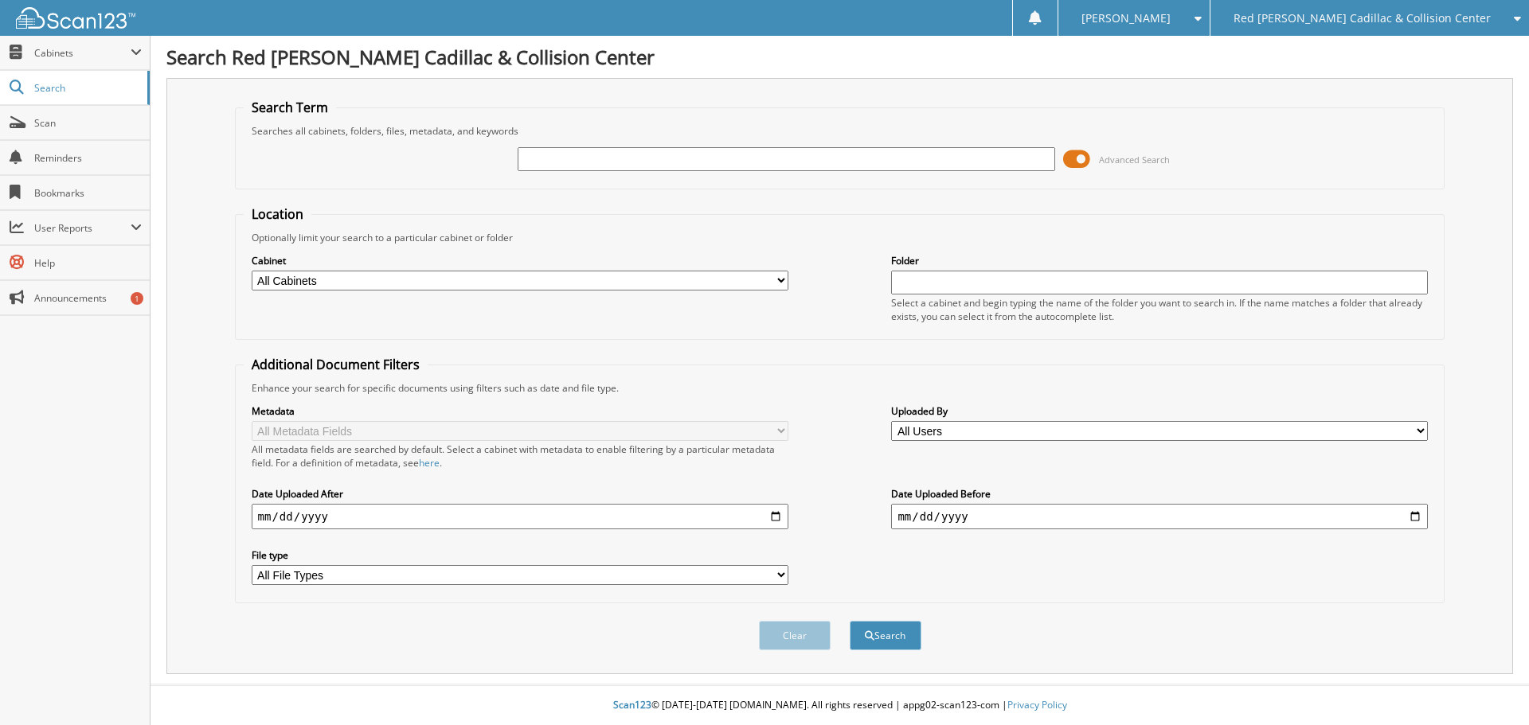 Image resolution: width=1529 pixels, height=725 pixels. I want to click on span: Reminders, so click(88, 158).